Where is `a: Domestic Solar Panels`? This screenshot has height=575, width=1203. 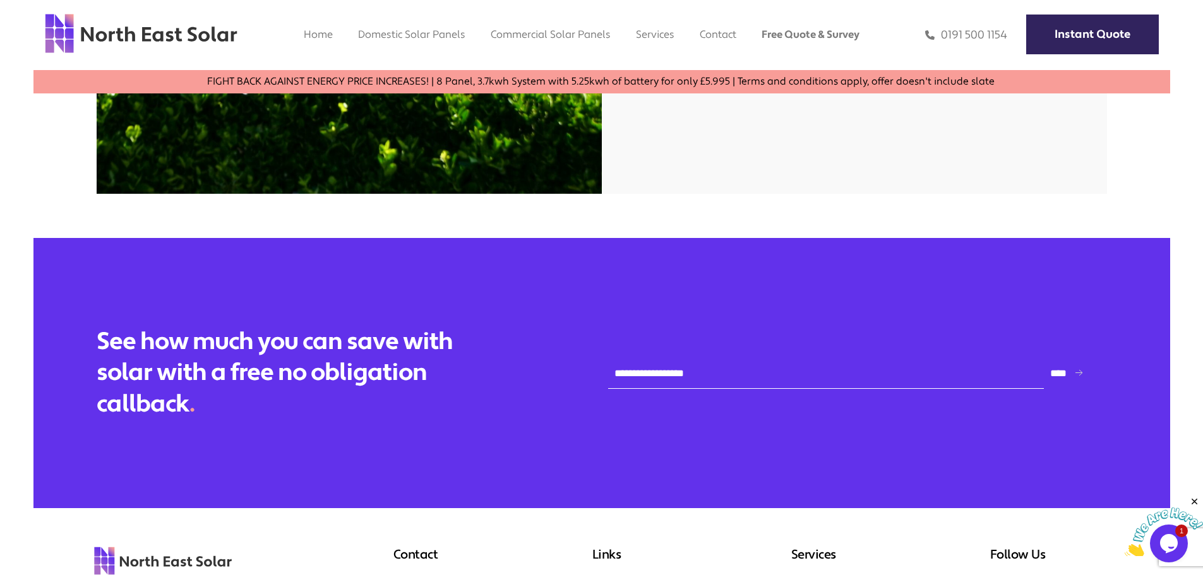 a: Domestic Solar Panels is located at coordinates (412, 34).